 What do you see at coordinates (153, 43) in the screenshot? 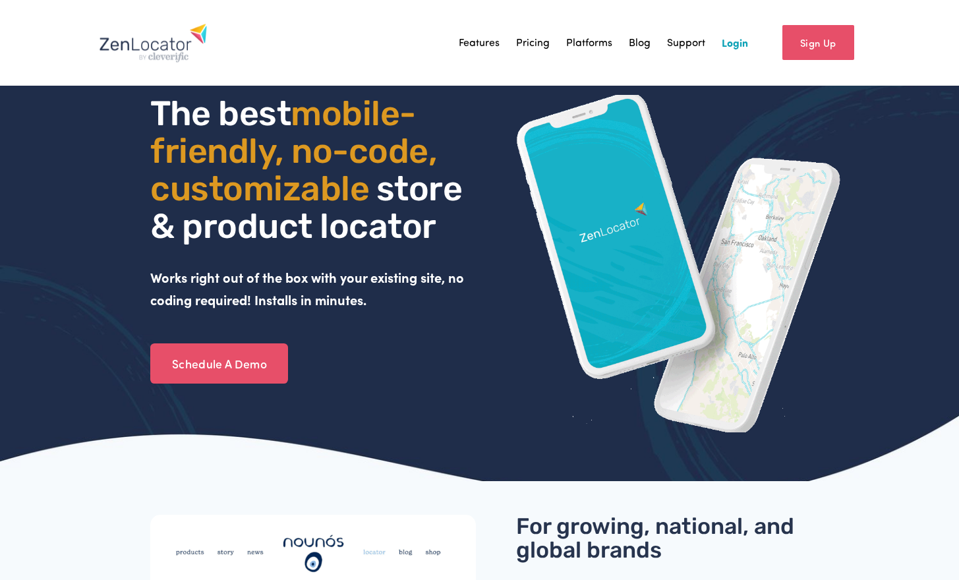
I see `img: Zenlocator` at bounding box center [153, 43].